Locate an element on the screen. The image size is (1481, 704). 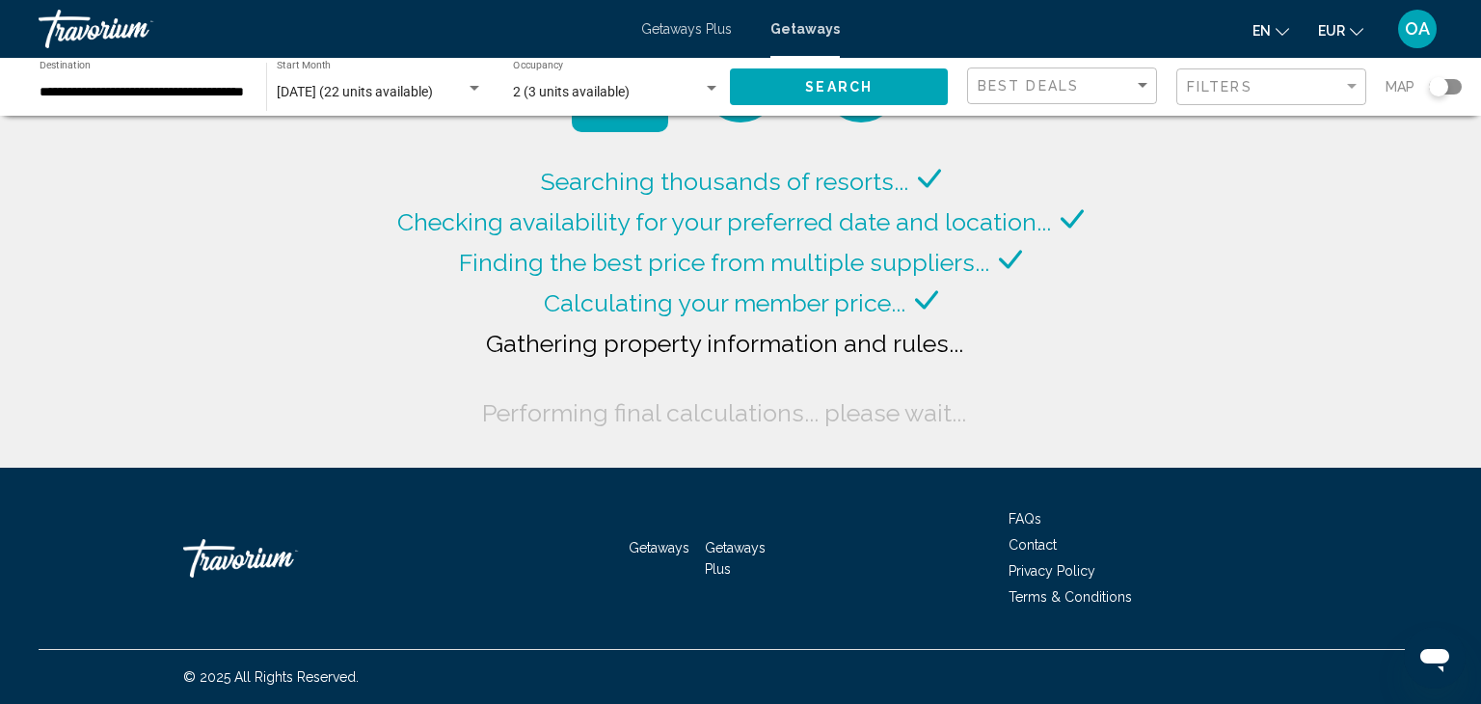
mat-select: Sort by is located at coordinates (1065, 86).